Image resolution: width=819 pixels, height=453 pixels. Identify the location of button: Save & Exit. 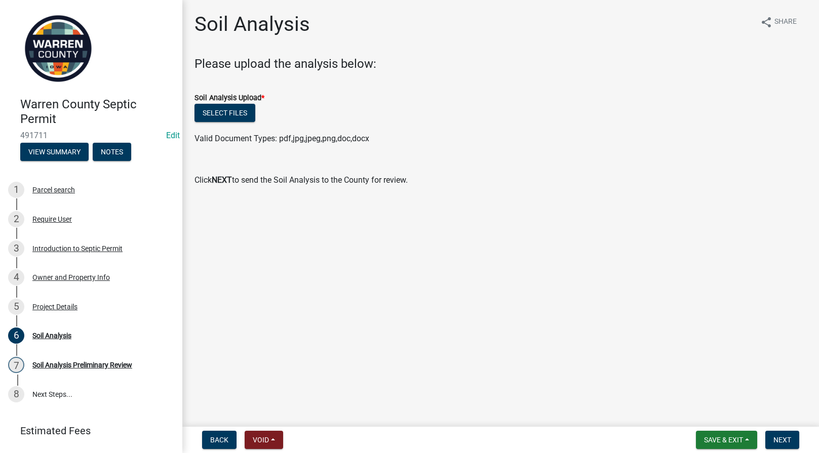
(726, 440).